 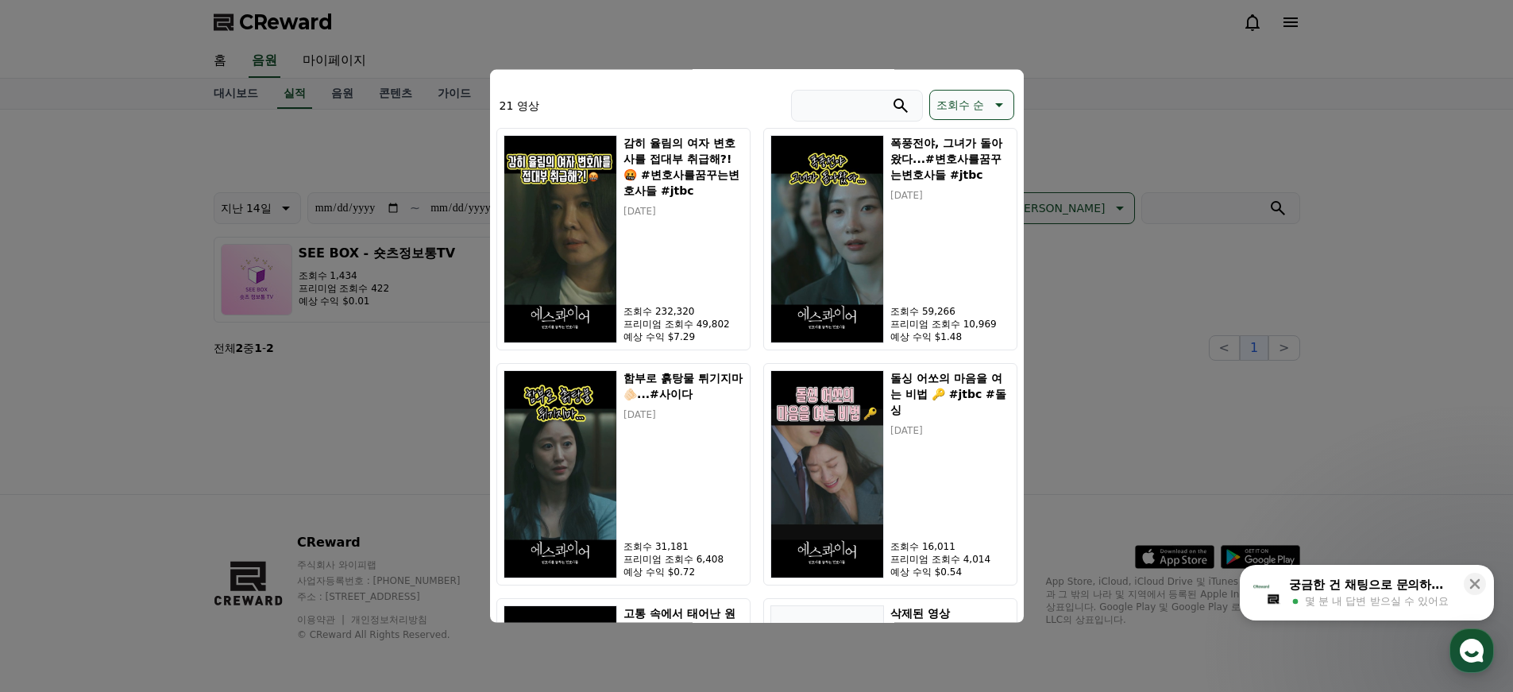 What do you see at coordinates (683, 636) in the screenshot?
I see `h5: 고통 속에서 태어난 원더우먼👩🏻‍🦳 #jtbc #변호사를꿈꾸는변호사들 #드라마` at bounding box center [683, 636].